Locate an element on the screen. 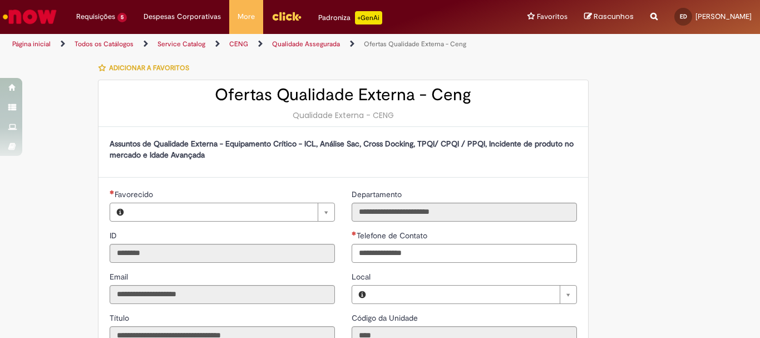  span: ED is located at coordinates (684, 16).